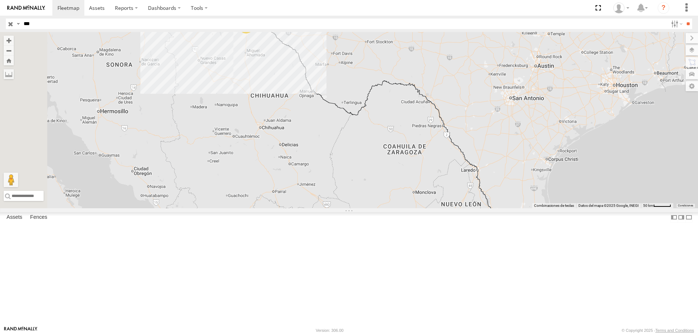 This screenshot has height=334, width=698. What do you see at coordinates (674, 218) in the screenshot?
I see `label: Dock Summary Table to the Left` at bounding box center [674, 218].